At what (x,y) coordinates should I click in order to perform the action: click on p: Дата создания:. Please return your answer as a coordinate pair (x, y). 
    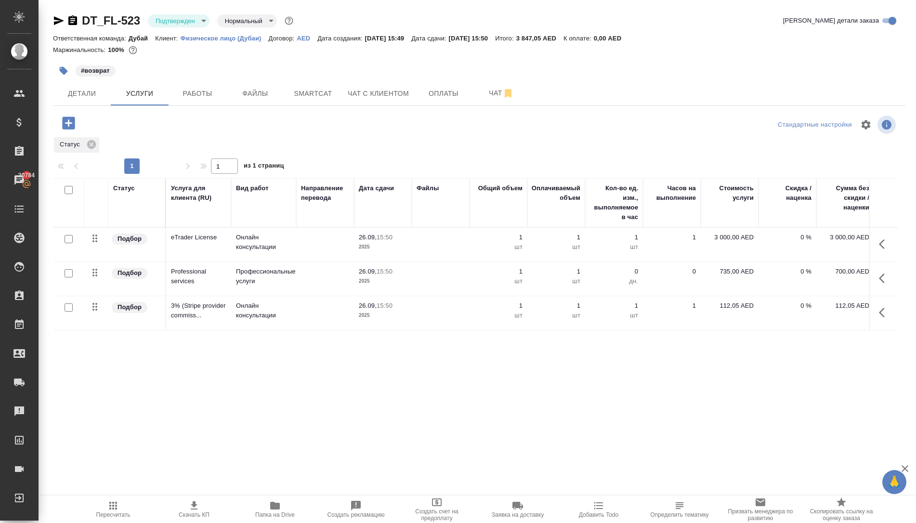
    Looking at the image, I should click on (341, 38).